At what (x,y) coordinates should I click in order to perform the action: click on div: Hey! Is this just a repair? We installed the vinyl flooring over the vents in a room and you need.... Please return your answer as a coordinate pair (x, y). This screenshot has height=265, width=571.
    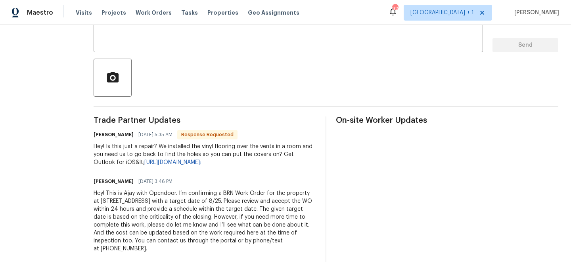
    Looking at the image, I should click on (205, 155).